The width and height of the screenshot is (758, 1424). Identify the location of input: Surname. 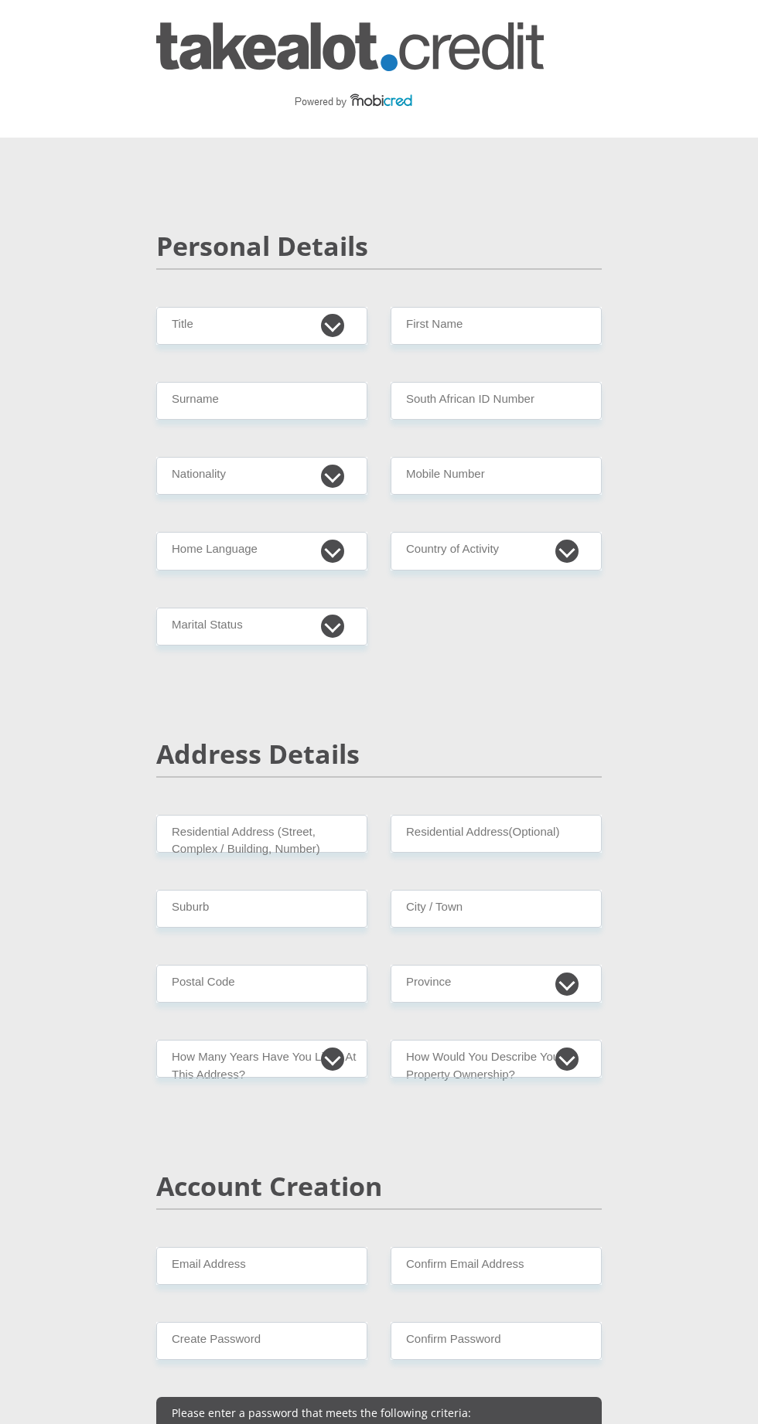
(261, 401).